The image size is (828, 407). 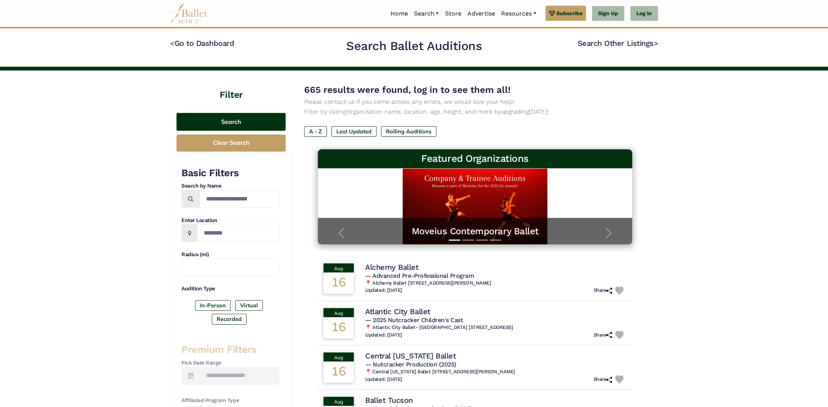 What do you see at coordinates (230, 400) in the screenshot?
I see `h4: Affiliated Program Type` at bounding box center [230, 400].